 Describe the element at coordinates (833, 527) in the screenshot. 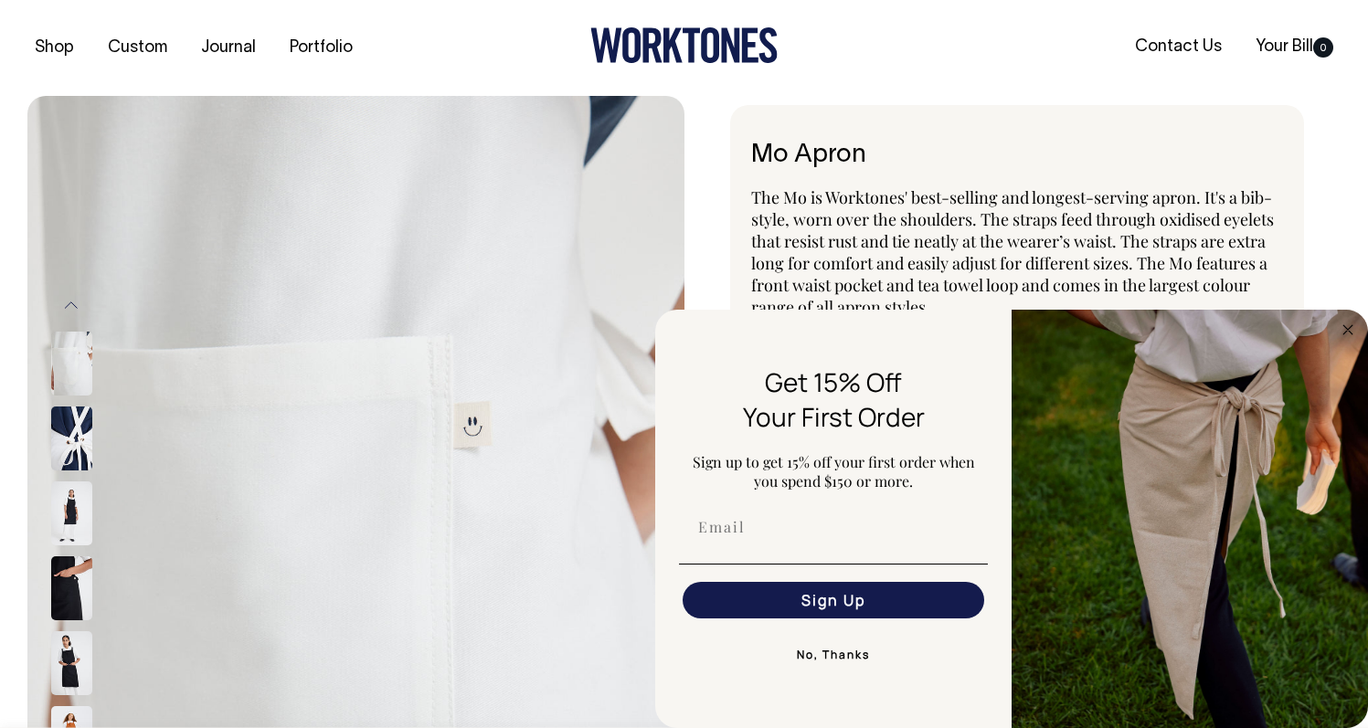

I see `input: Email` at that location.